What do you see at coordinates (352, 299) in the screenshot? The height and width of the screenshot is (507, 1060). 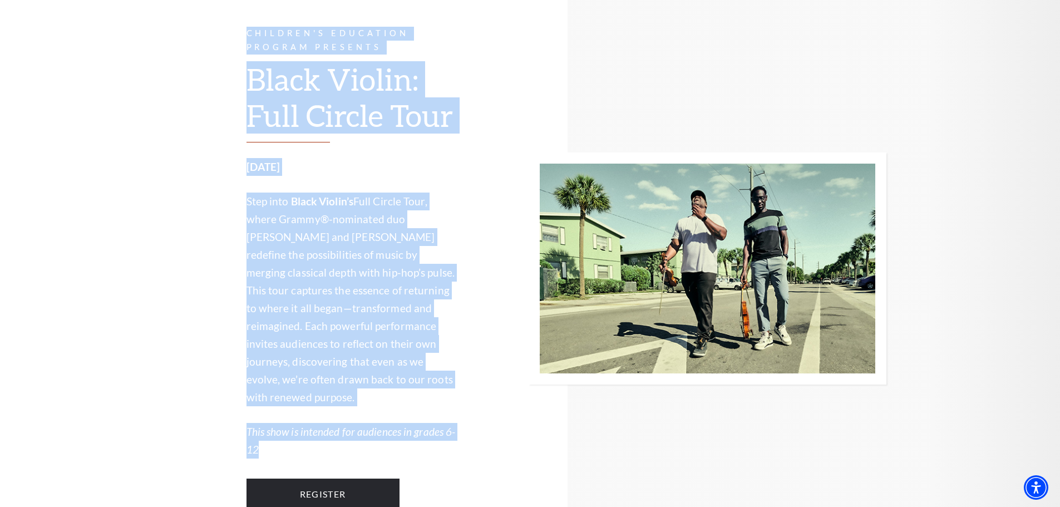 I see `p: Step into` at bounding box center [352, 299].